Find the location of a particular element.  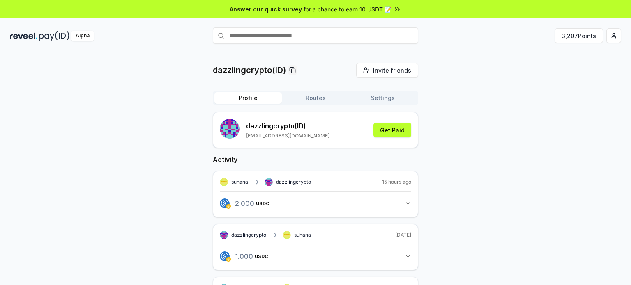

span: for a chance to earn 10 USDT 📝 is located at coordinates (347, 9).